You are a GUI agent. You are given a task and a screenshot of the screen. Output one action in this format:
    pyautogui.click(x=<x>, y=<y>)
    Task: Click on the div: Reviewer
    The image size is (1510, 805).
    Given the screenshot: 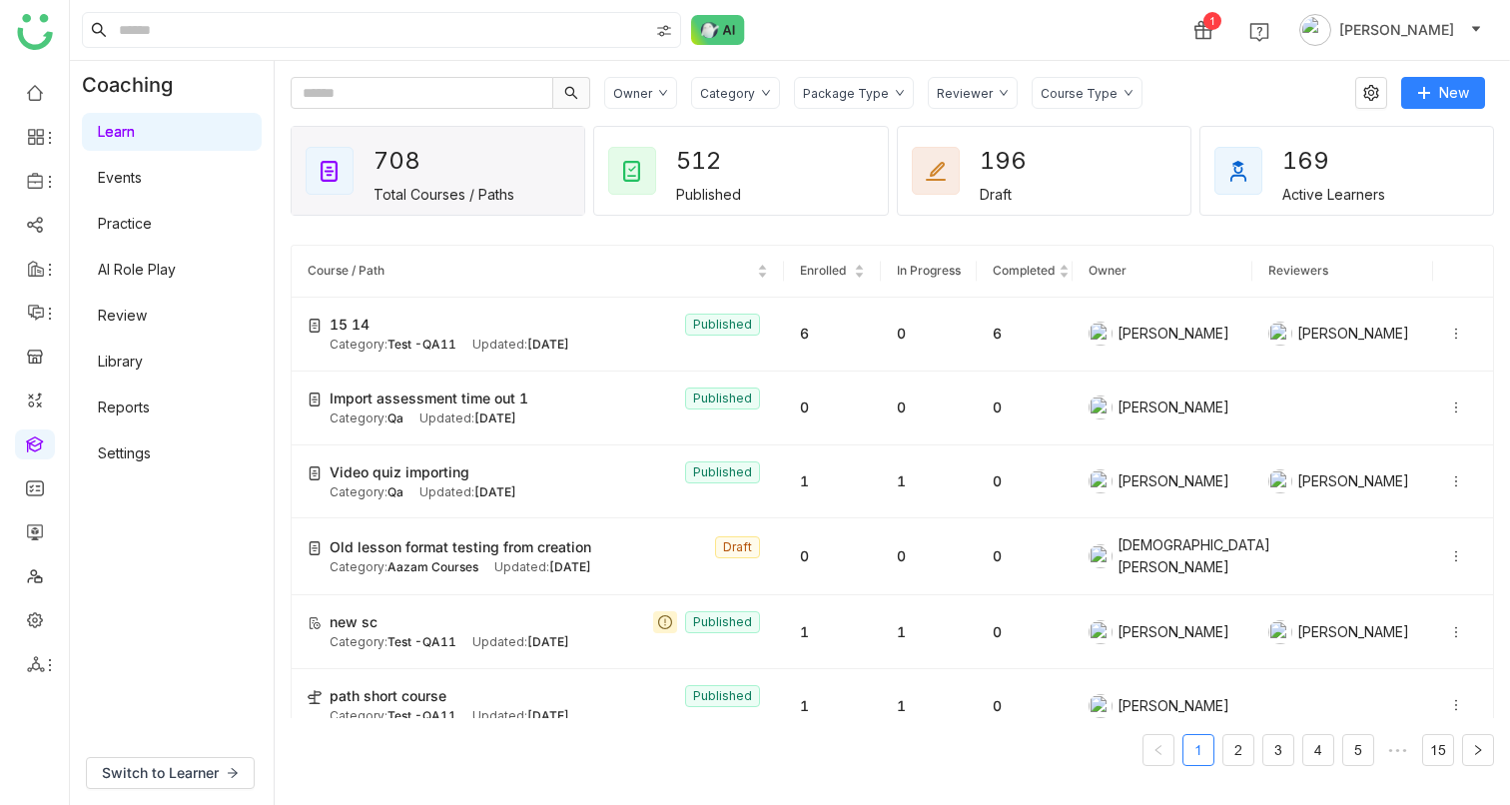 What is the action you would take?
    pyautogui.click(x=965, y=93)
    